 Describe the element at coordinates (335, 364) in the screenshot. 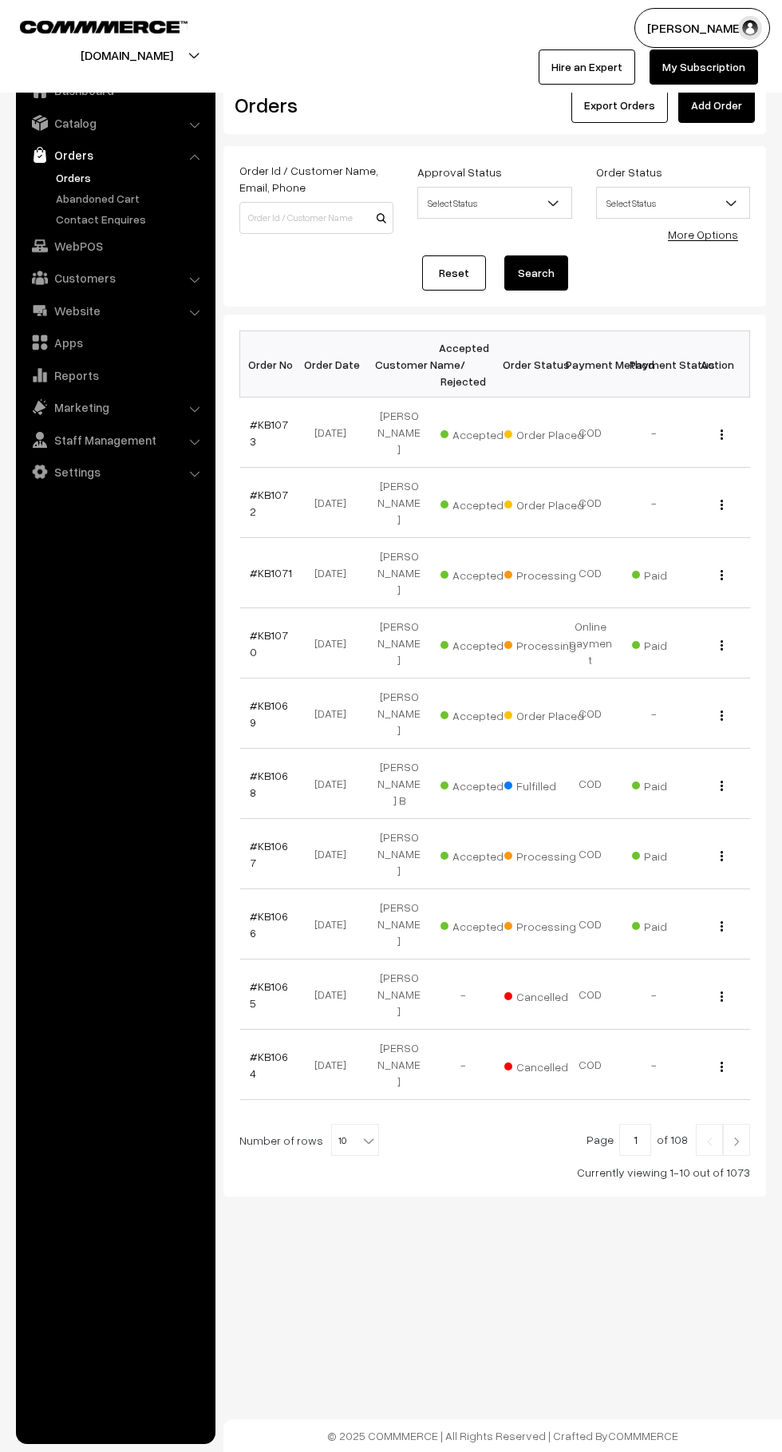

I see `th: Order Date` at that location.